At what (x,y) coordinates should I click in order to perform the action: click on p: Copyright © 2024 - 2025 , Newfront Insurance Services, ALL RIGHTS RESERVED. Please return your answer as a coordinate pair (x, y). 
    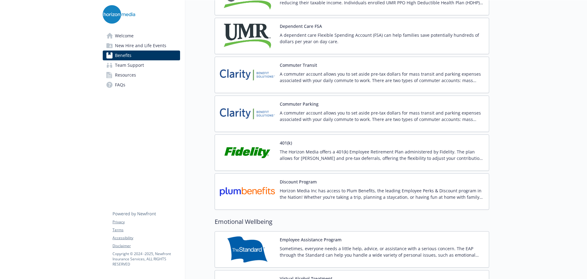
    Looking at the image, I should click on (146, 258).